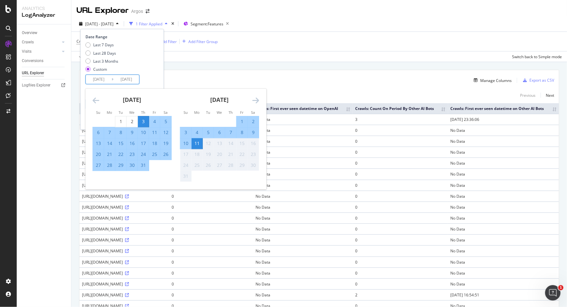  I want to click on td: Selected. Wednesday, July 9, 2025, so click(132, 132).